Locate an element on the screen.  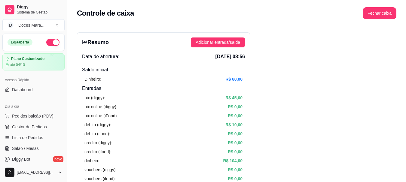
span: D is located at coordinates (11, 25).